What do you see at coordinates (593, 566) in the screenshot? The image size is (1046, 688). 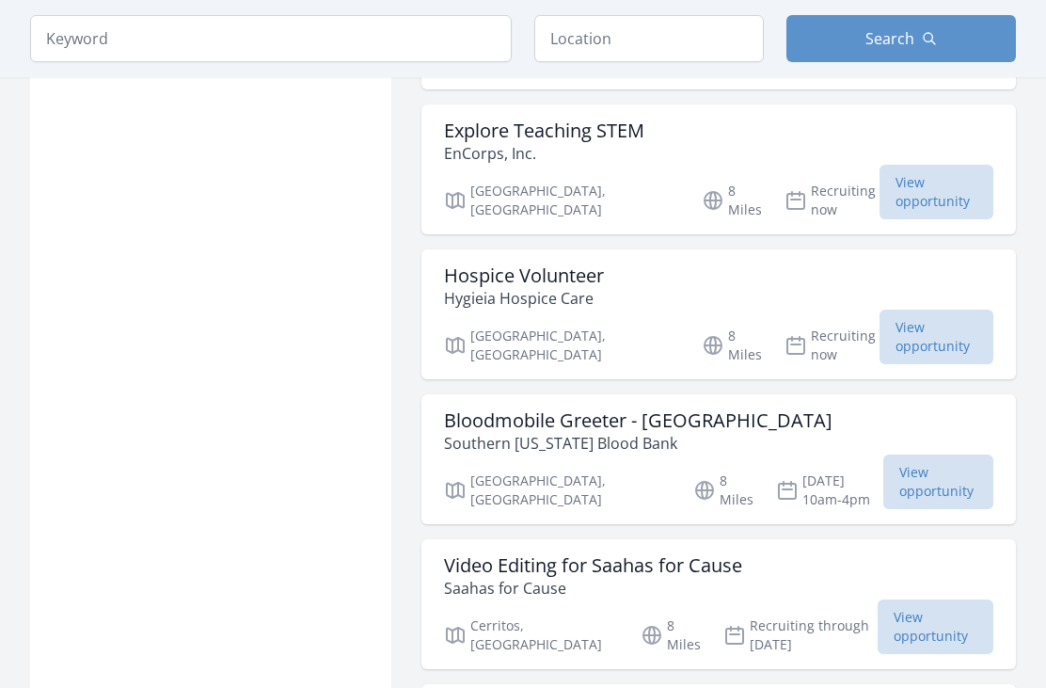 I see `h3: Video Editing for Saahas for Cause` at bounding box center [593, 566].